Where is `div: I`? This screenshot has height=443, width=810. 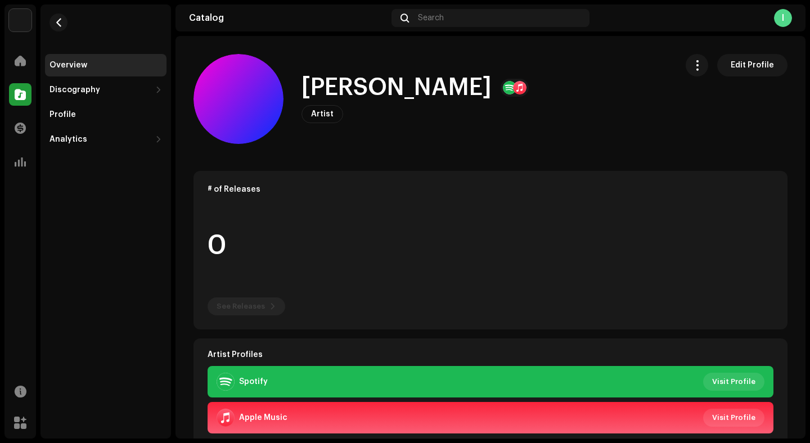 div: I is located at coordinates (783, 18).